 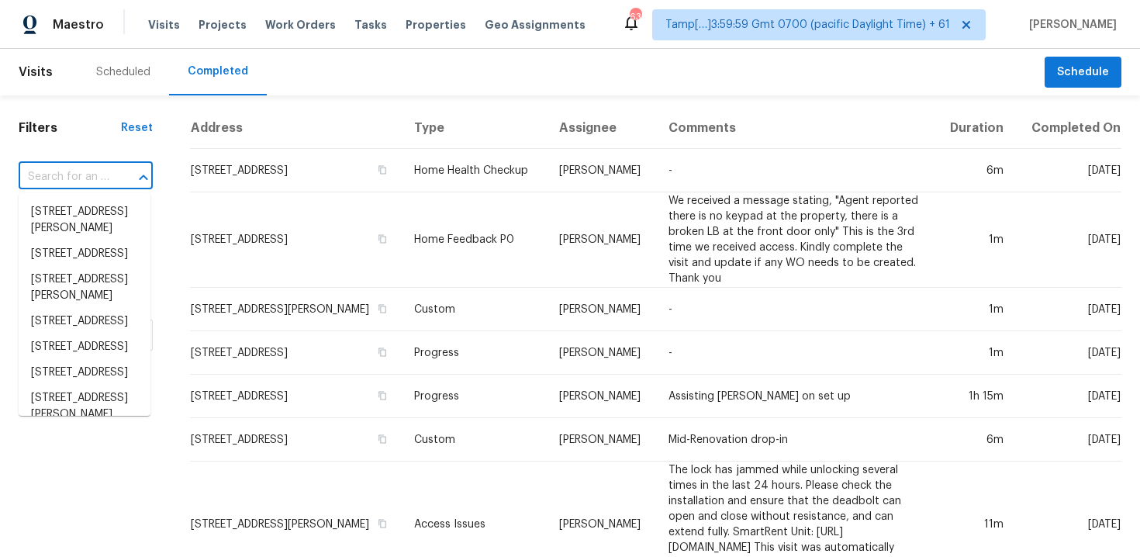 What do you see at coordinates (474, 240) in the screenshot?
I see `td: Home Feedback P0` at bounding box center [474, 240].